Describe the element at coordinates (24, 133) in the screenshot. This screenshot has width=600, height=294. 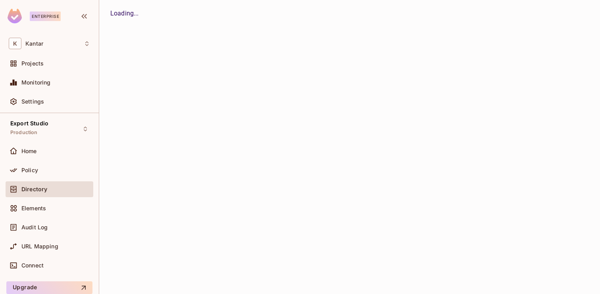
I see `span: Production` at that location.